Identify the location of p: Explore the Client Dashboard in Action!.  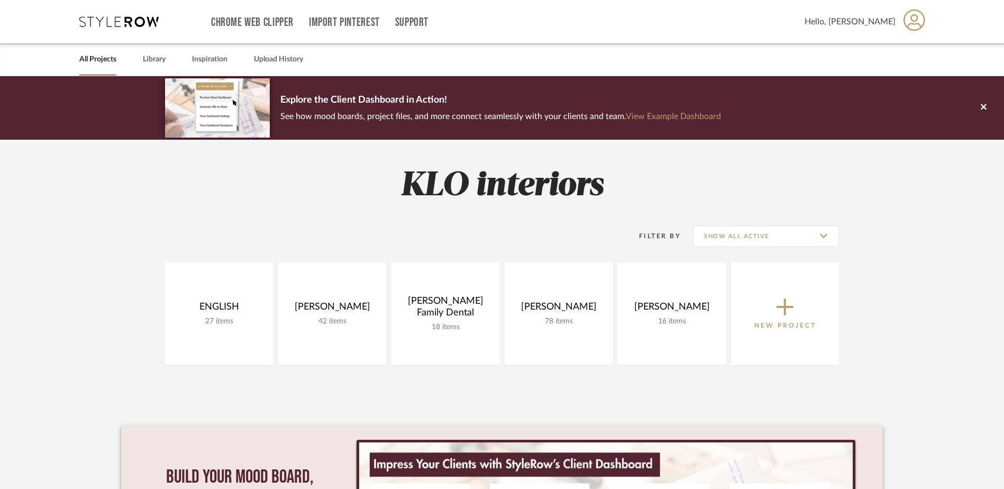
(501, 101).